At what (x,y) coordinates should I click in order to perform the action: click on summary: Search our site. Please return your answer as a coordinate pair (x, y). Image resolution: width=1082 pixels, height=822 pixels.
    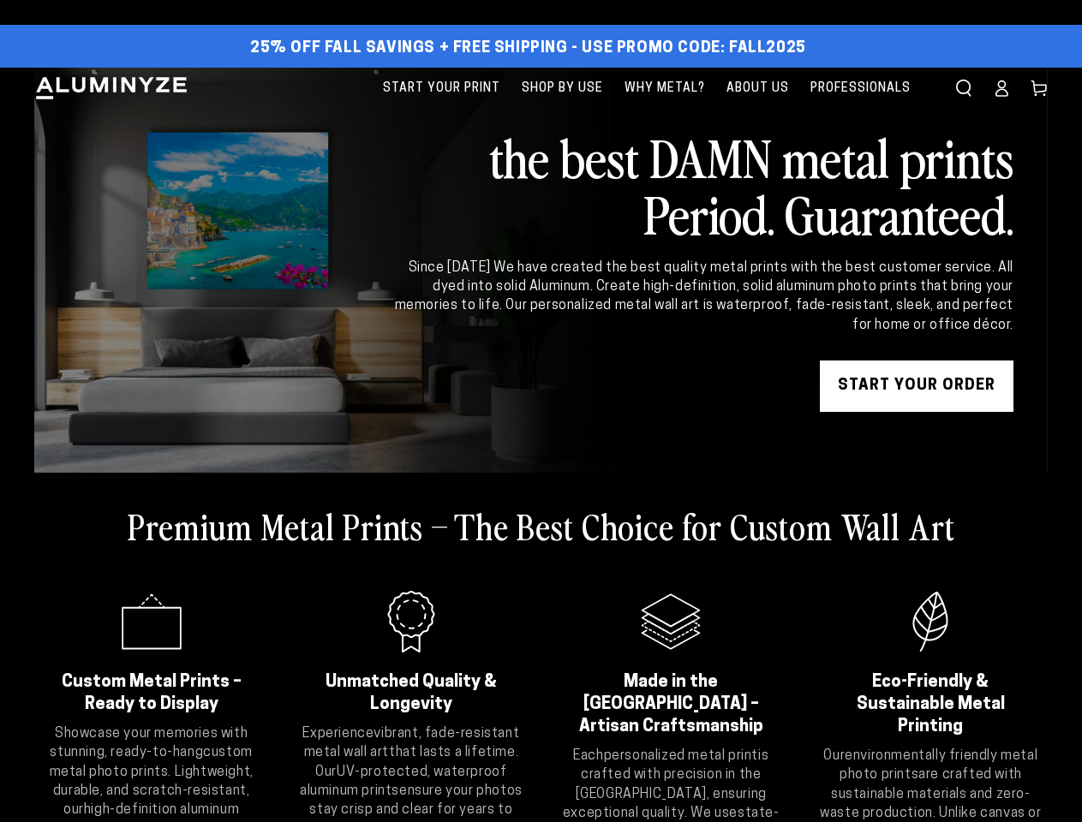
    Looking at the image, I should click on (963, 88).